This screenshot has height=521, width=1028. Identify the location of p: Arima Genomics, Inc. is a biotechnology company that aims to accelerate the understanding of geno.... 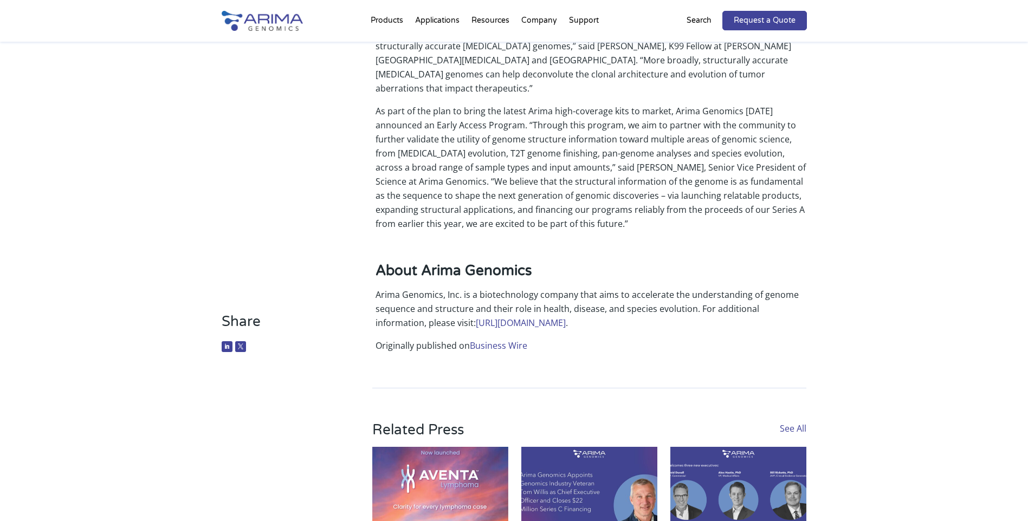
(591, 313).